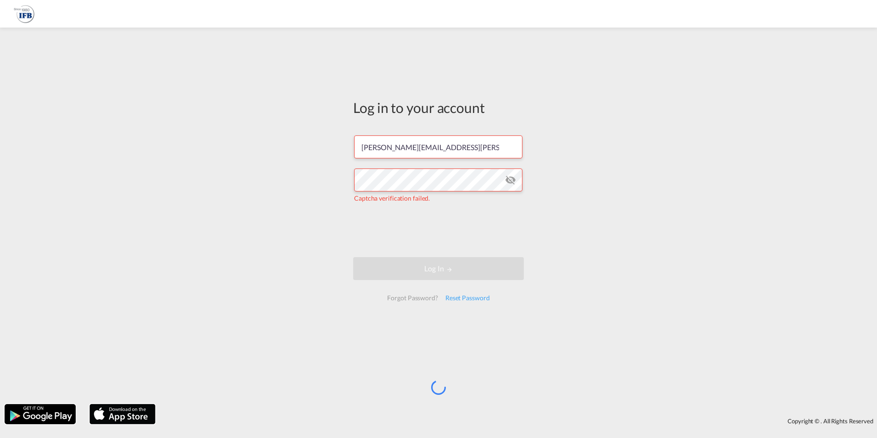  I want to click on input: Enter email/phone number, so click(438, 147).